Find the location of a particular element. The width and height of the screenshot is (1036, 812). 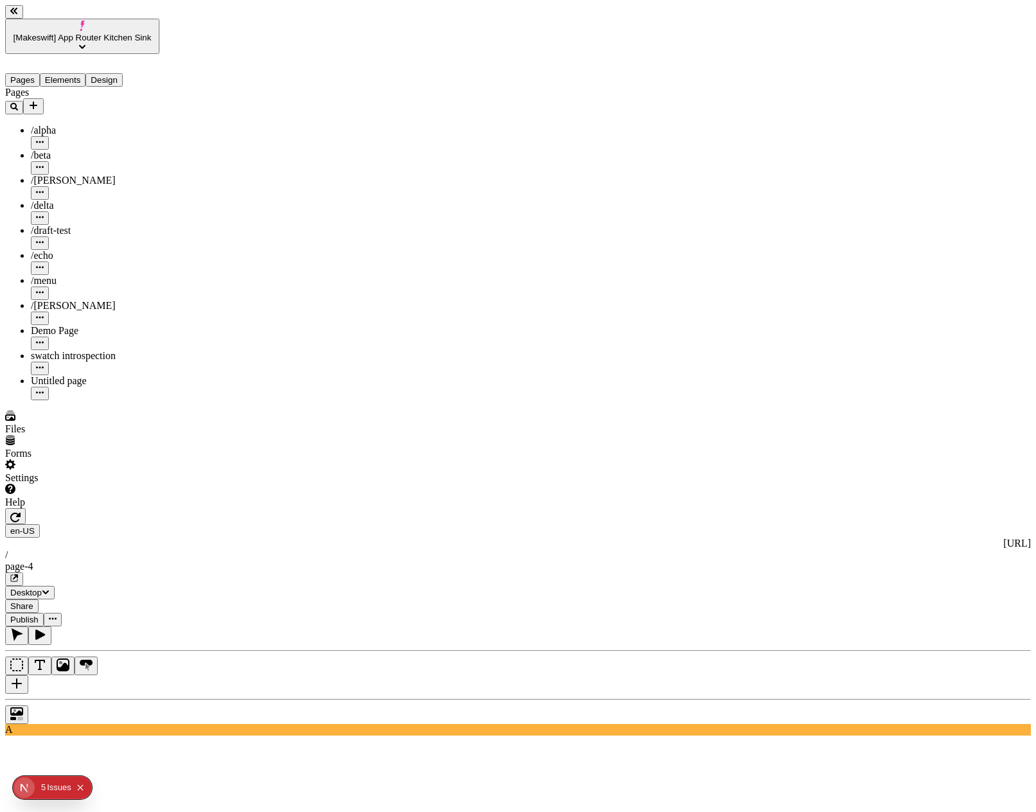

div: page-4 is located at coordinates (518, 567).